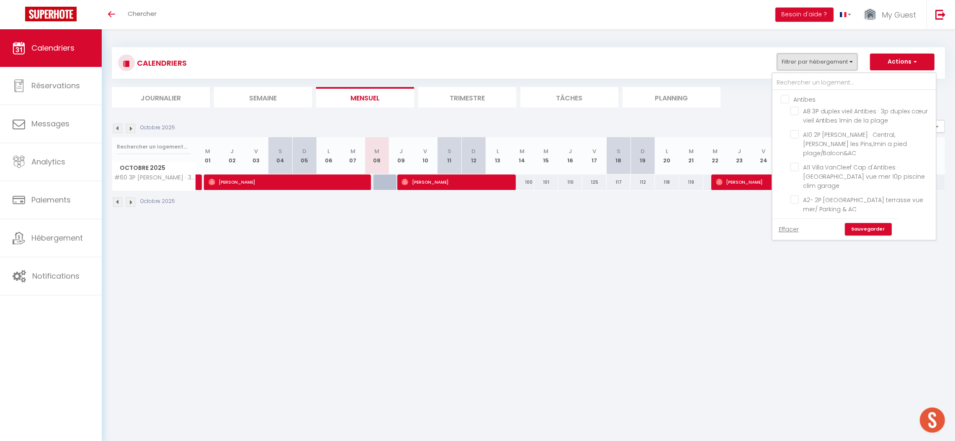 This screenshot has width=955, height=441. Describe the element at coordinates (595, 156) in the screenshot. I see `th: 17` at that location.